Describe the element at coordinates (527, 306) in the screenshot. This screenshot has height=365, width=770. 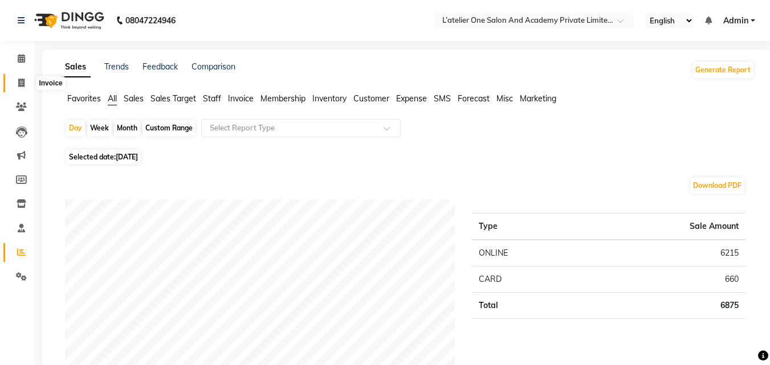
I see `td: Total` at that location.